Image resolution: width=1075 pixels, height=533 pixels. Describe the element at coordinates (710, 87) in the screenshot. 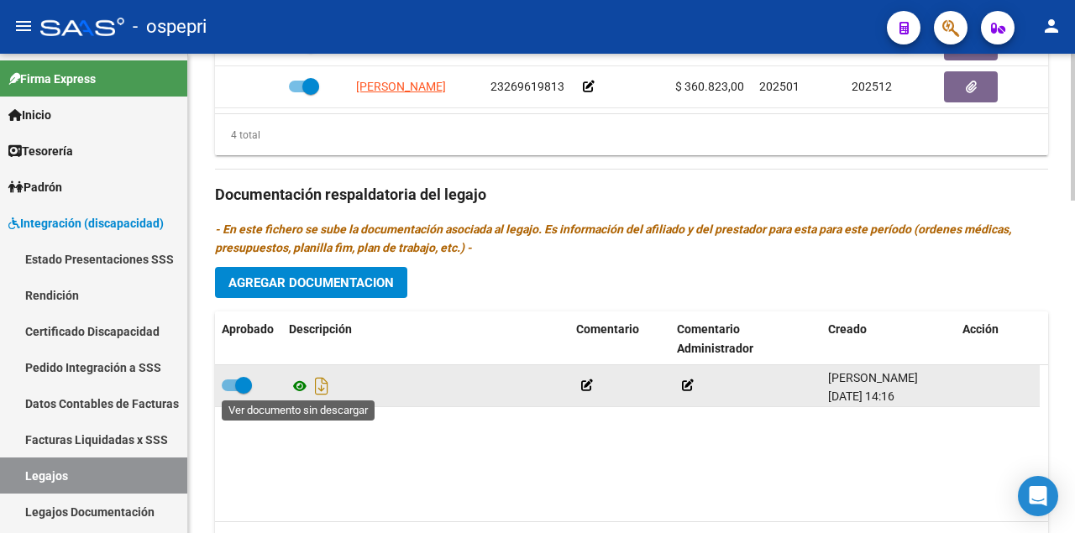

I see `span: $ 360.823,00` at that location.